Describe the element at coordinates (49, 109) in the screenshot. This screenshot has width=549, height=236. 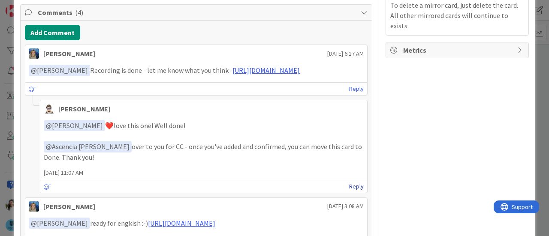
I see `img: TP` at that location.